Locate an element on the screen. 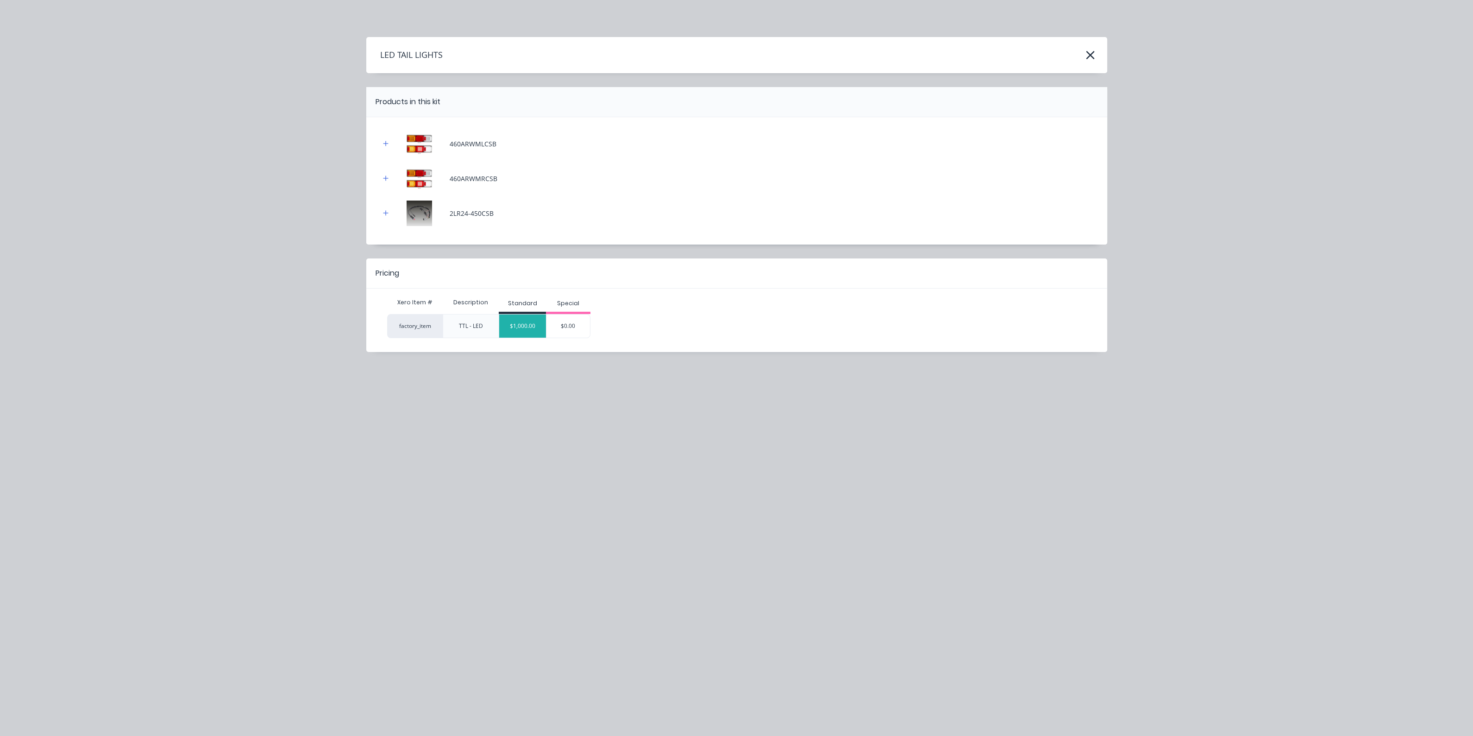 The width and height of the screenshot is (1473, 736). div: Standard is located at coordinates (522, 303).